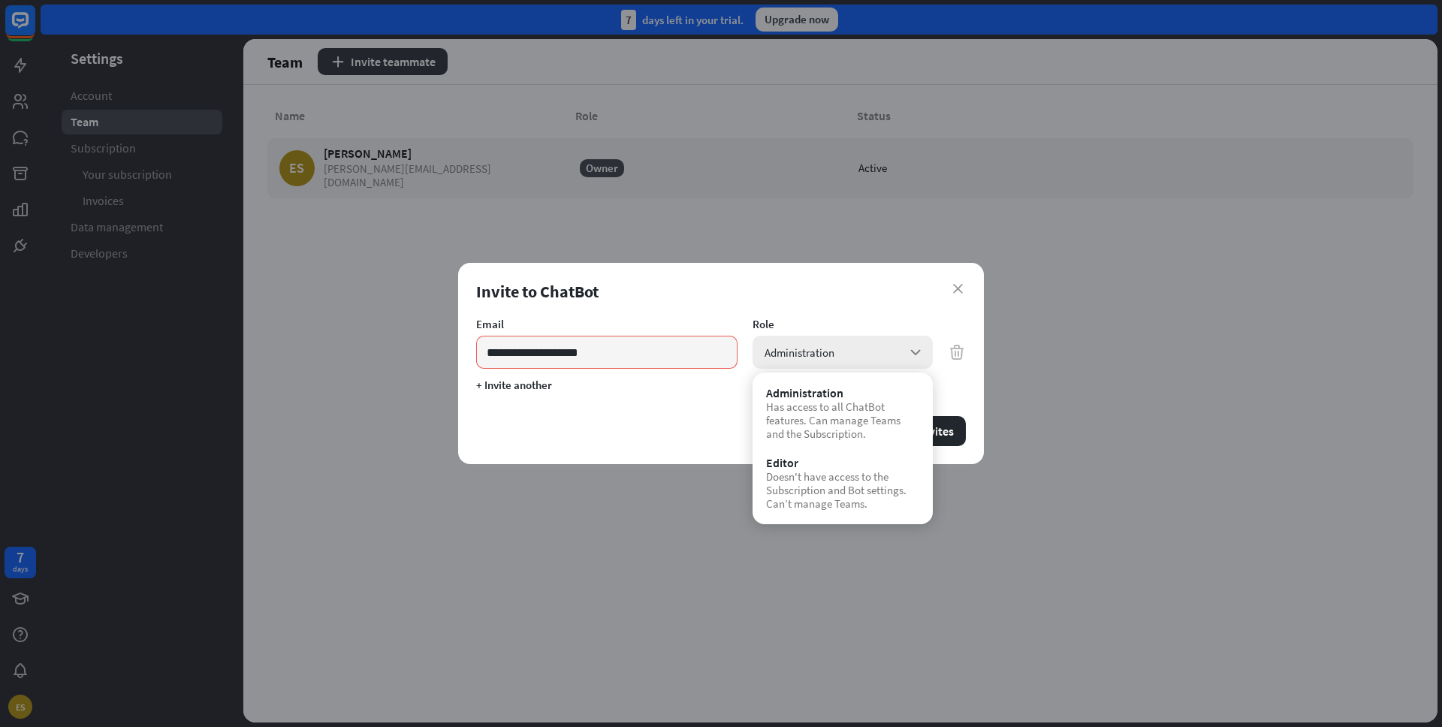 Image resolution: width=1442 pixels, height=727 pixels. I want to click on div: Has access to all ChatBot features. Can manage Teams and the Subscription., so click(842, 420).